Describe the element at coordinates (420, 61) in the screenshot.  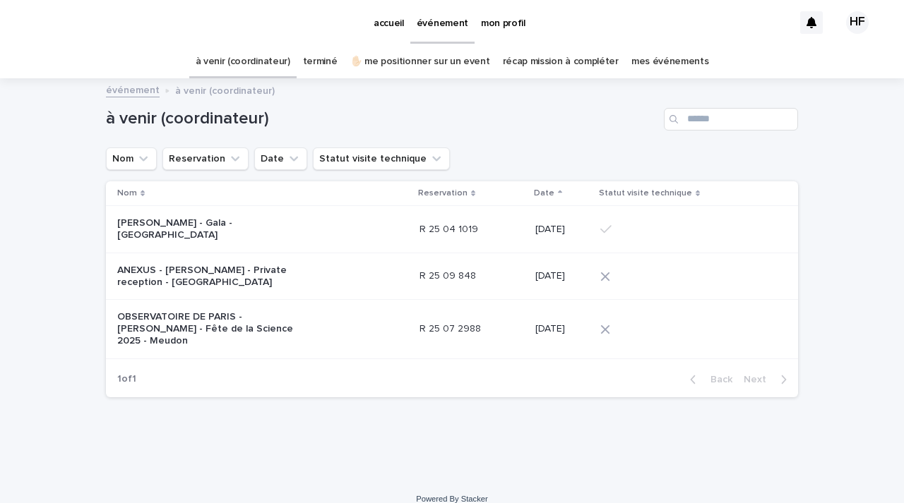
I see `a: ✋🏻 me positionner sur un event` at that location.